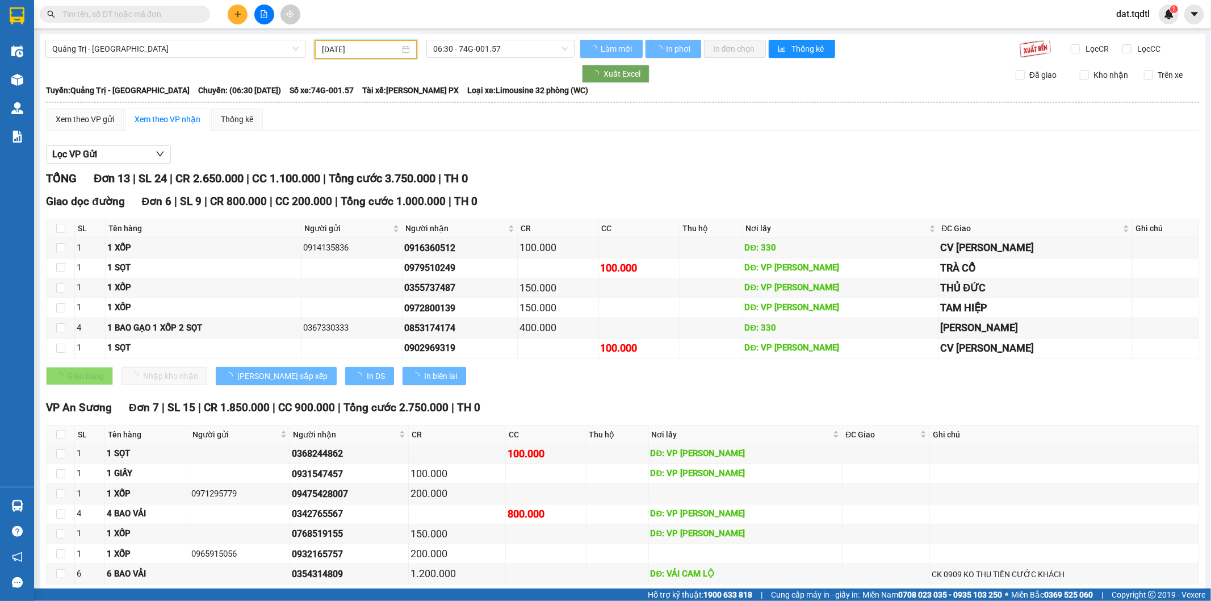 This screenshot has height=601, width=1211. Describe the element at coordinates (459, 328) in the screenshot. I see `div: 0853174174` at that location.